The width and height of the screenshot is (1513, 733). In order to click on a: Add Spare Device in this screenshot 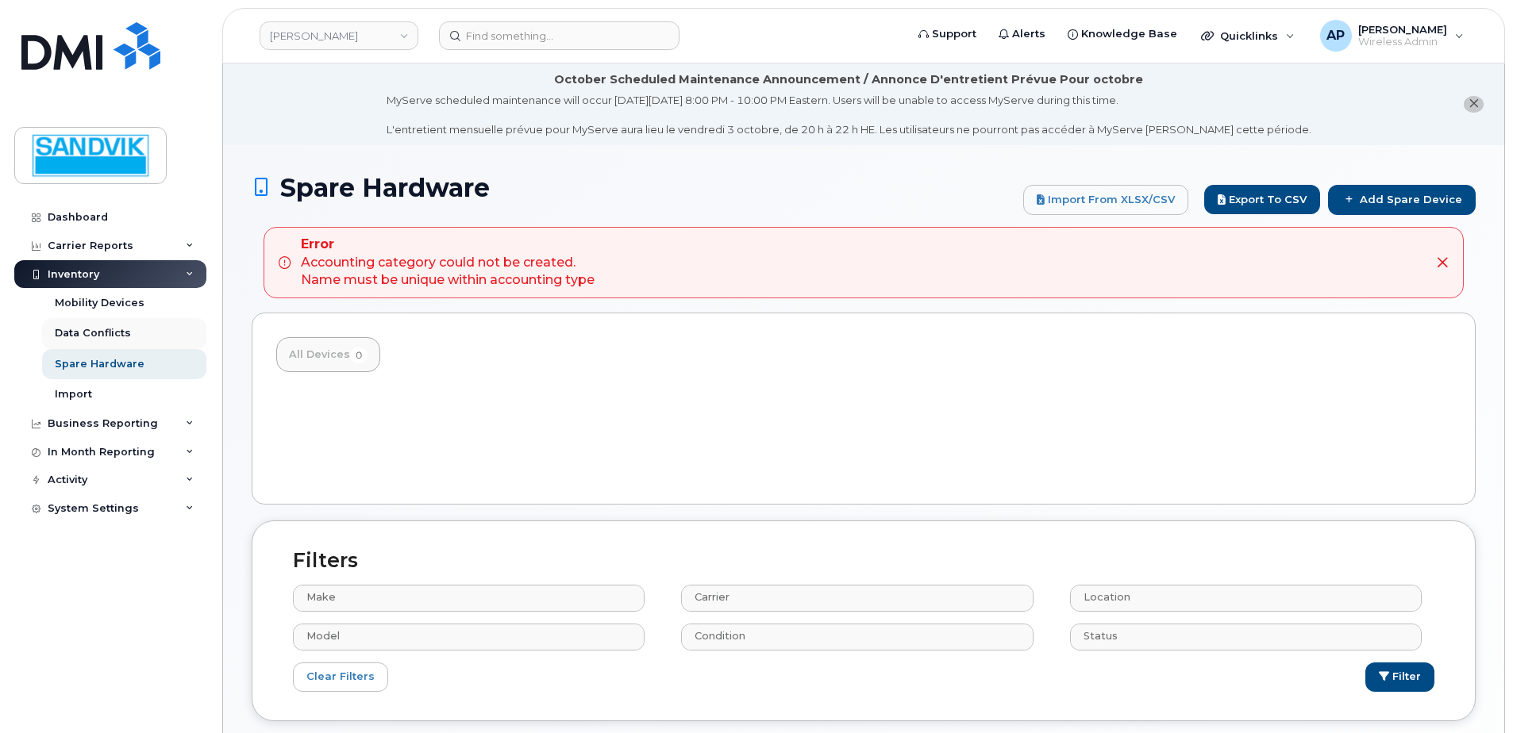, I will do `click(1402, 200)`.